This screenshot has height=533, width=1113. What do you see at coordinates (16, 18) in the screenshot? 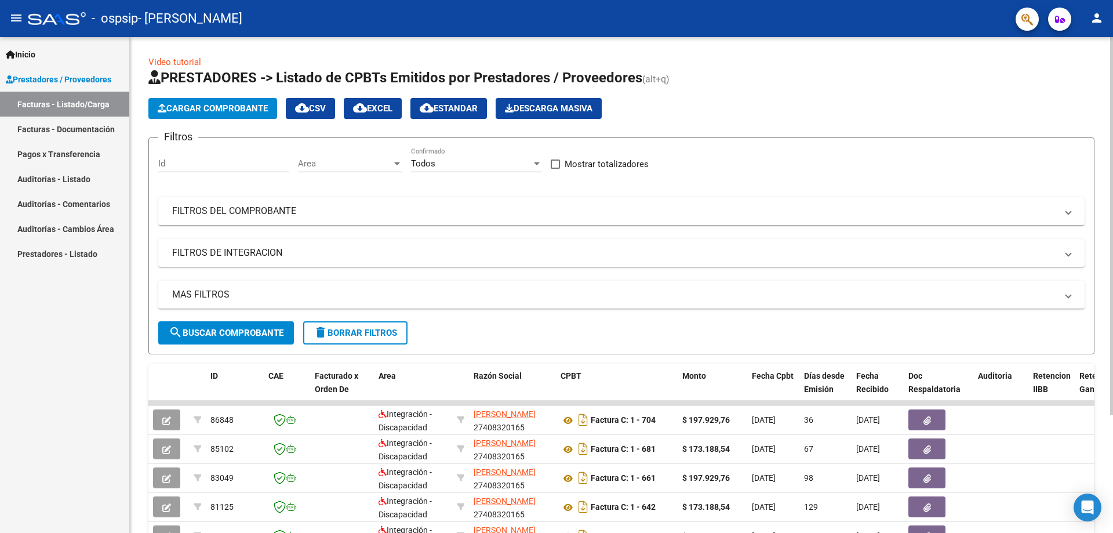
I see `mat-icon: menu` at bounding box center [16, 18].